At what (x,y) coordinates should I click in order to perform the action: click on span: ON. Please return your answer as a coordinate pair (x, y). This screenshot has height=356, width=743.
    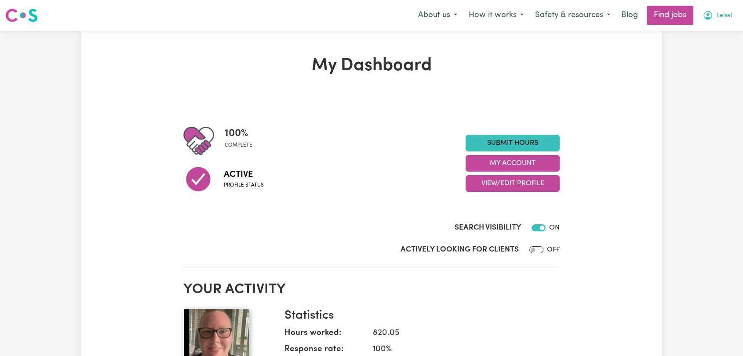
    Looking at the image, I should click on (554, 228).